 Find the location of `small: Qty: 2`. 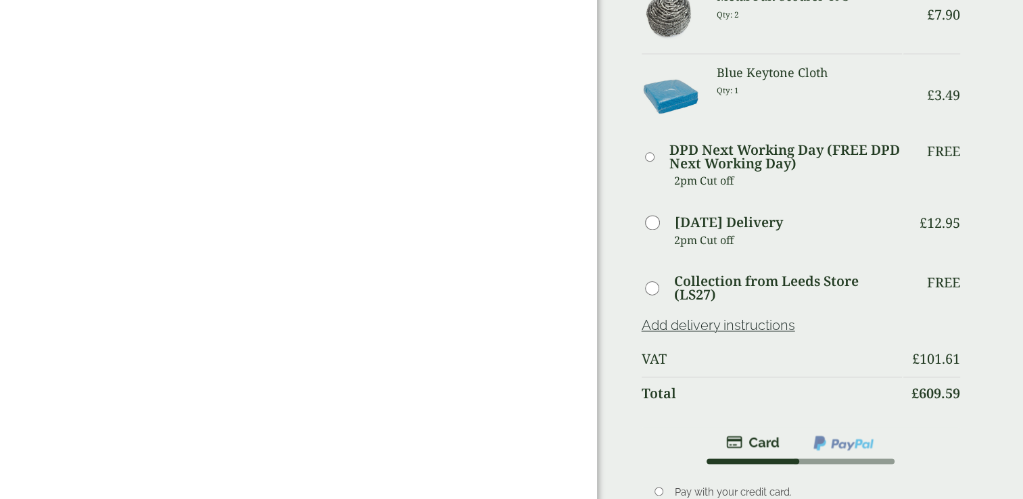

small: Qty: 2 is located at coordinates (728, 14).